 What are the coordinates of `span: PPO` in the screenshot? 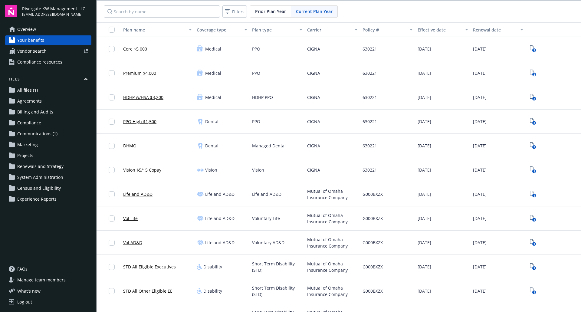 It's located at (256, 121).